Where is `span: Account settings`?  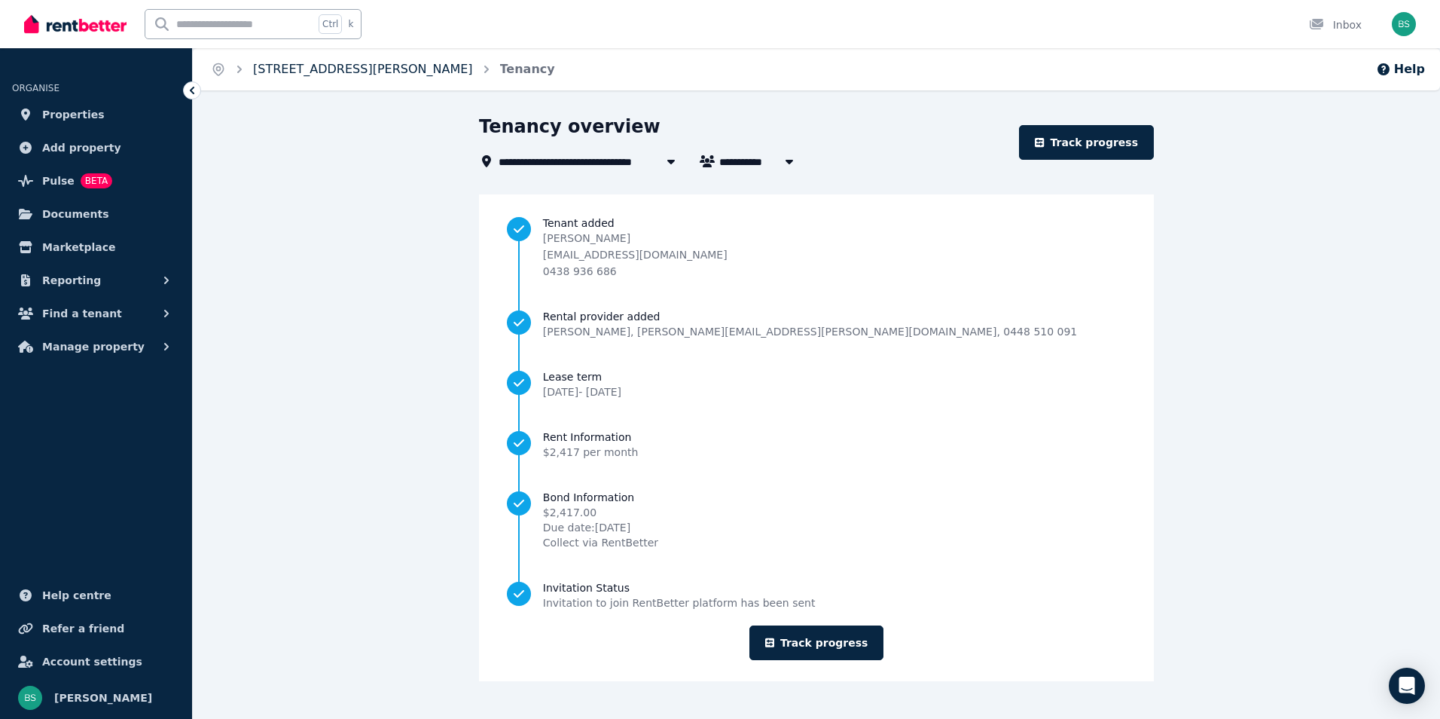 span: Account settings is located at coordinates (92, 661).